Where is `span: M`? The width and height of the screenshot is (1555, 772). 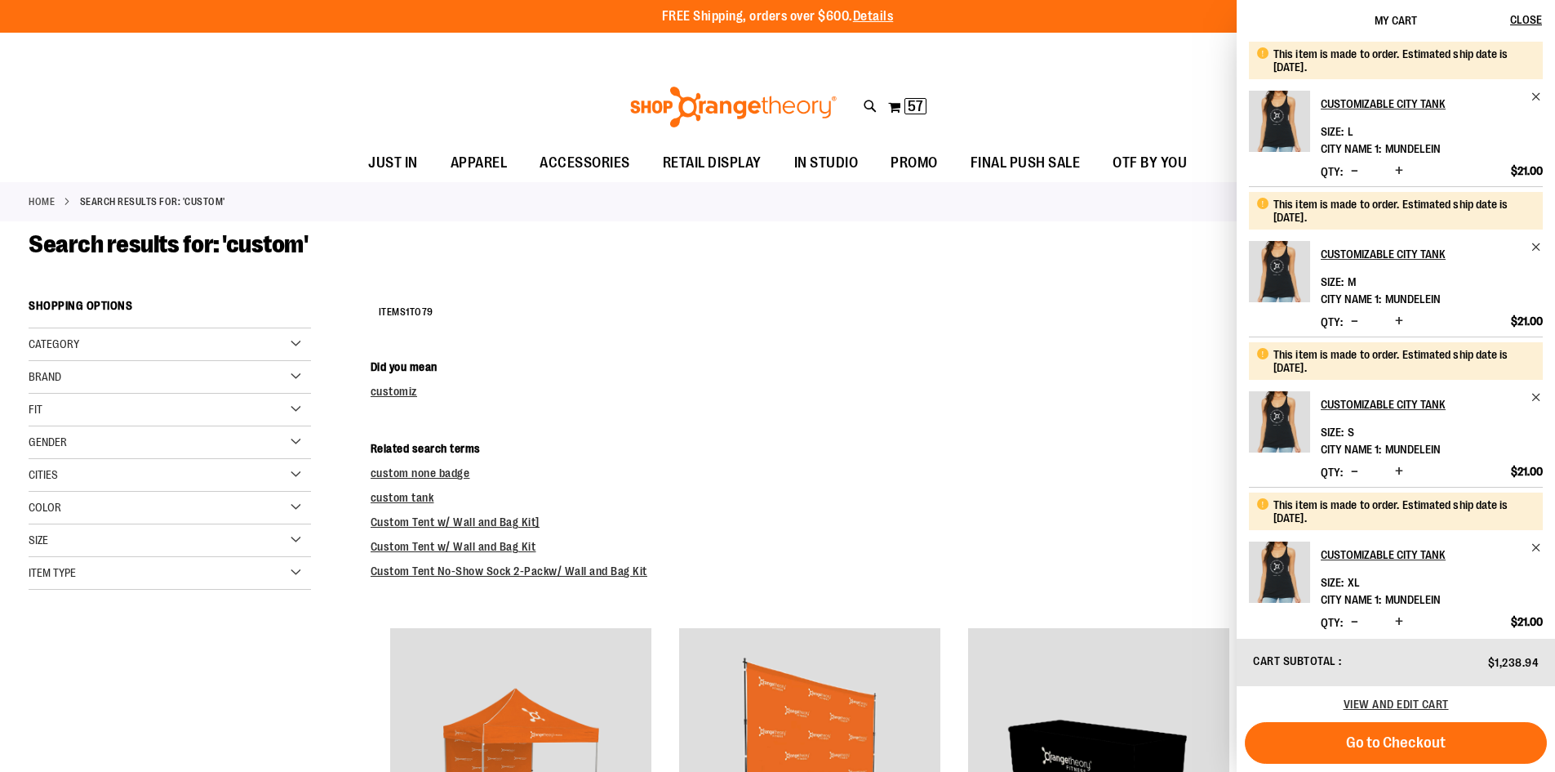
span: M is located at coordinates (1352, 282).